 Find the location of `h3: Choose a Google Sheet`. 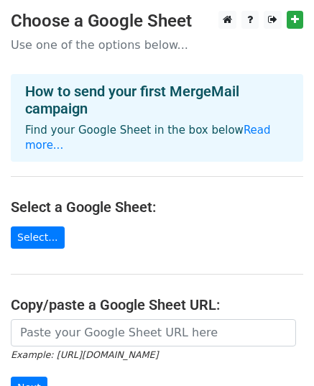

h3: Choose a Google Sheet is located at coordinates (157, 21).